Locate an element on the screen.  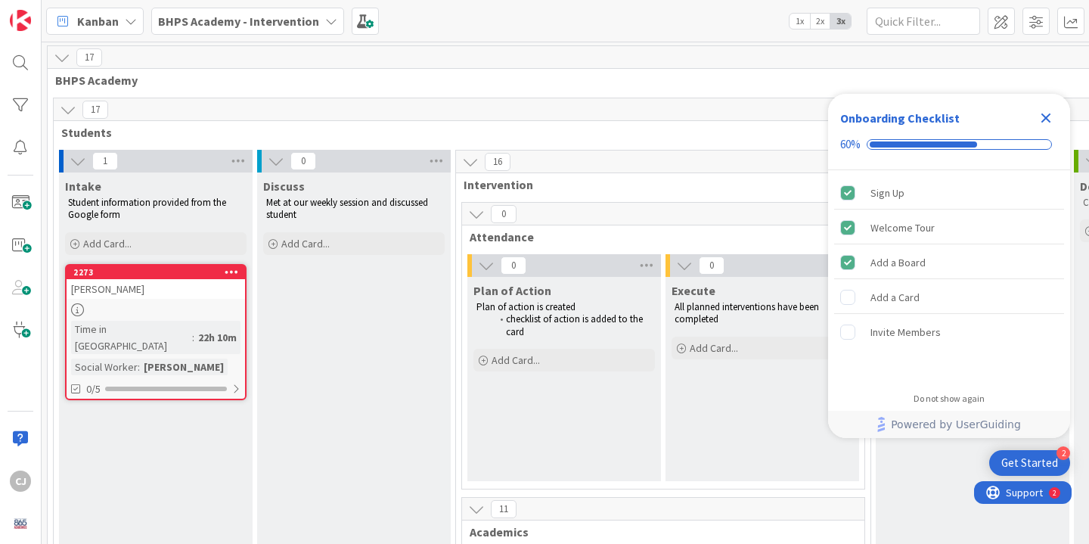
span: Academics is located at coordinates (657, 531).